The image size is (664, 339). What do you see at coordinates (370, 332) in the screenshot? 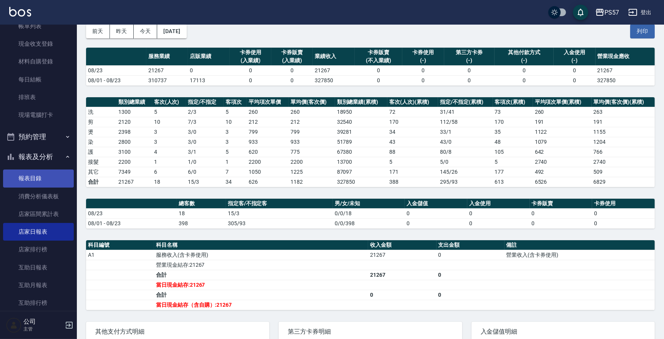
I see `span: 第三方卡券明細` at bounding box center [370, 332].